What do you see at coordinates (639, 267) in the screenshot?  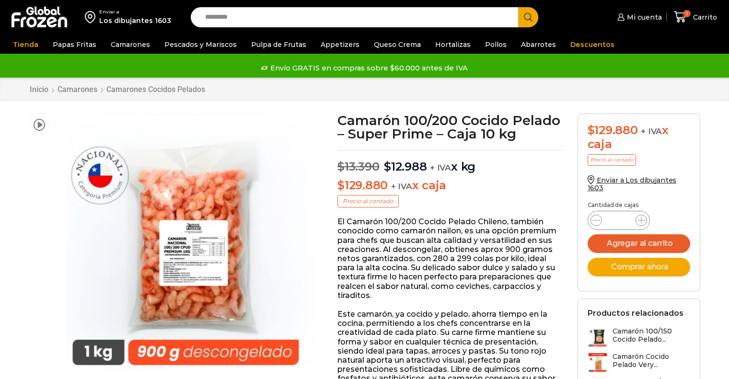 I see `button: Comprar ahora` at bounding box center [639, 267].